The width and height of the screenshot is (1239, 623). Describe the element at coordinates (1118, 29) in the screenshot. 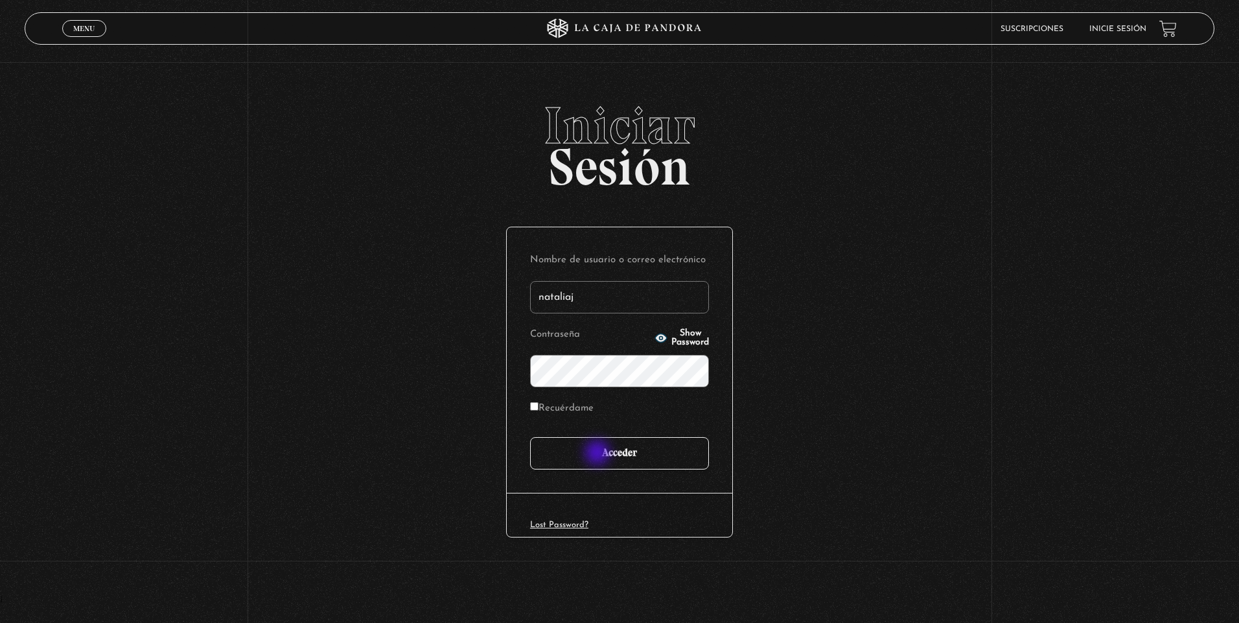

I see `a: Inicie sesión` at that location.